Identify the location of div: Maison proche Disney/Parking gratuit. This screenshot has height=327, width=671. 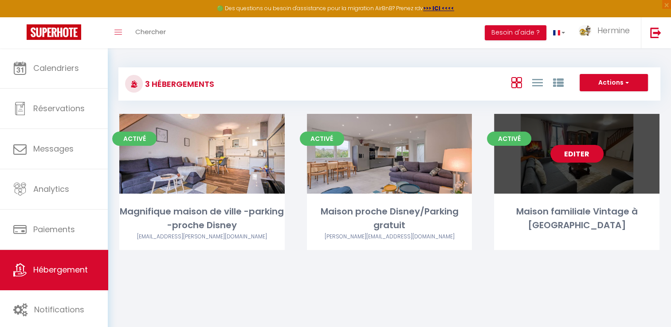
(389, 219).